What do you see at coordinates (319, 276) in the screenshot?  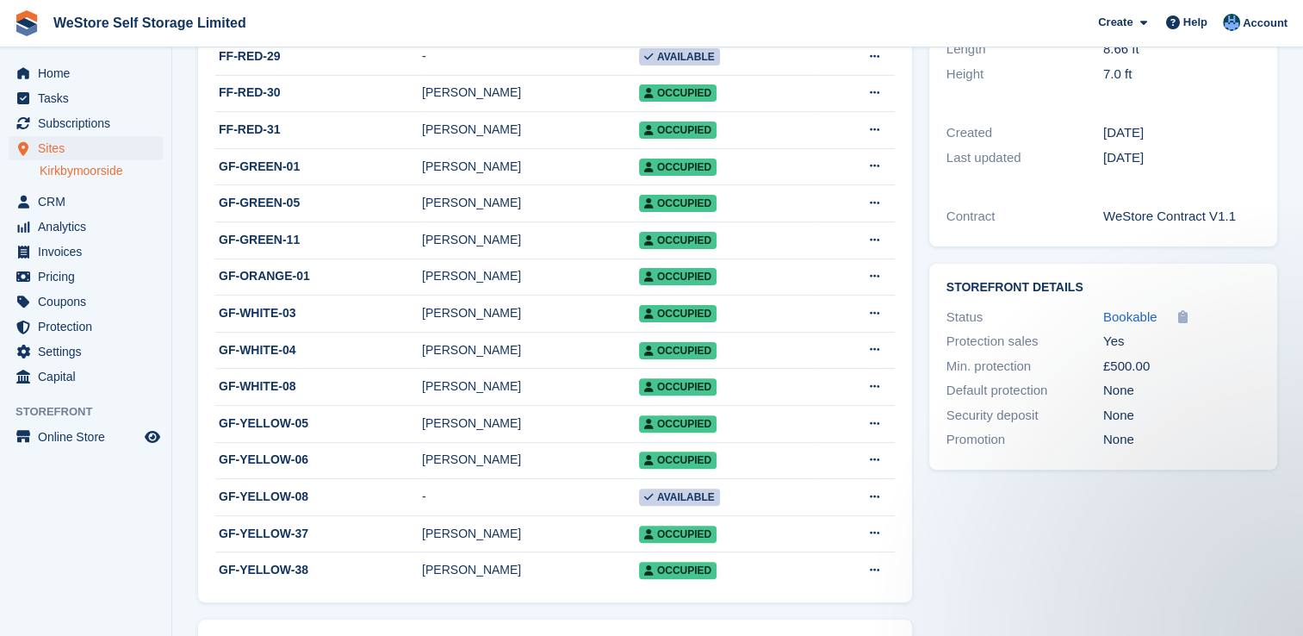 I see `div: GF-ORANGE-01` at bounding box center [319, 276].